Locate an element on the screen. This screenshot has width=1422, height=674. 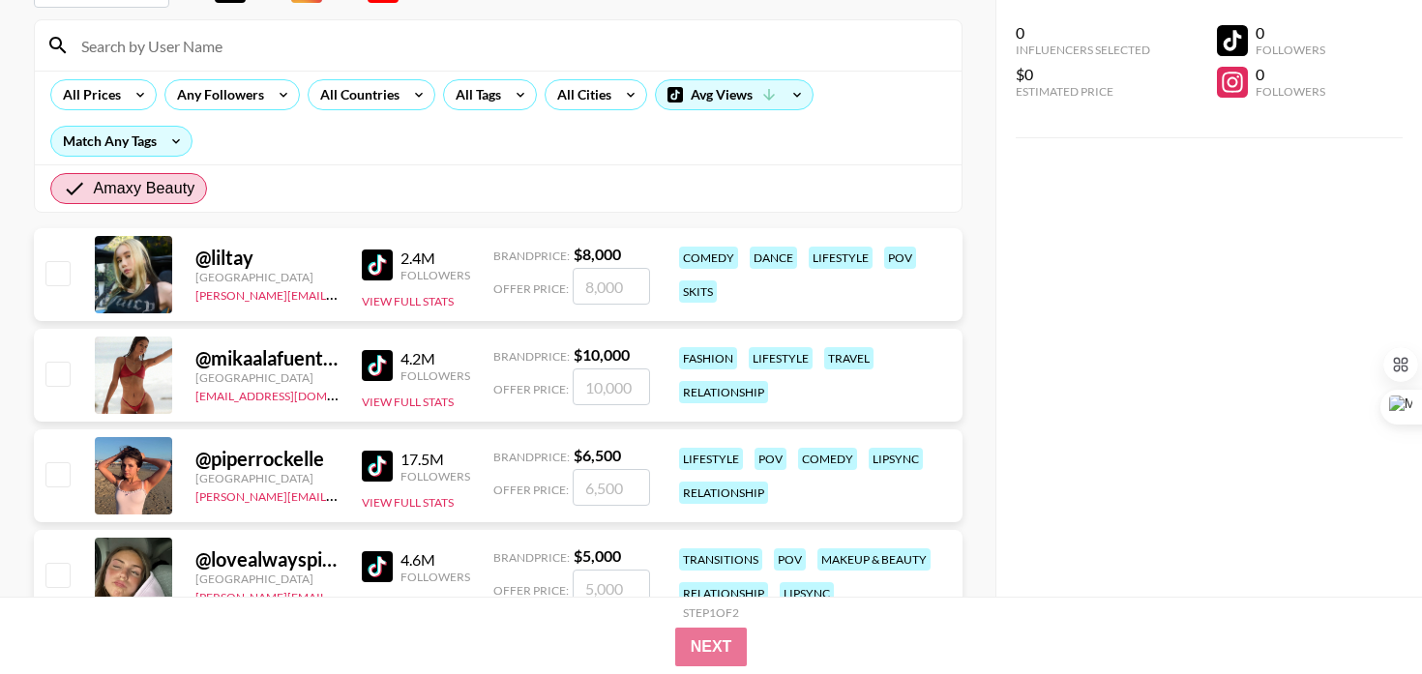
strong: $ 6,500 is located at coordinates (597, 455).